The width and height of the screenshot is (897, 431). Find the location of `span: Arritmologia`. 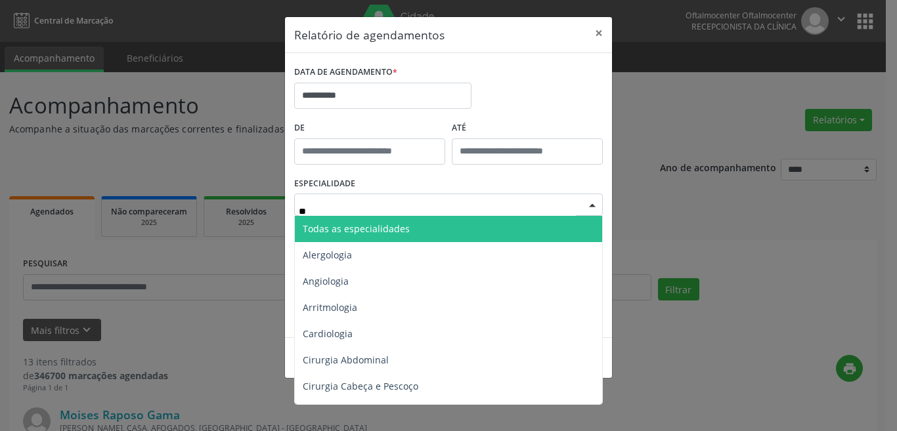

span: Arritmologia is located at coordinates (330, 307).